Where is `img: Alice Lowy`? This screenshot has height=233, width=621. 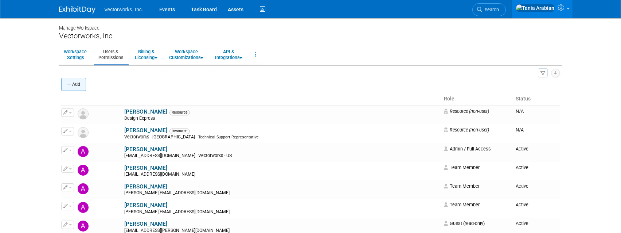
img: Alice Lowy is located at coordinates (83, 151).